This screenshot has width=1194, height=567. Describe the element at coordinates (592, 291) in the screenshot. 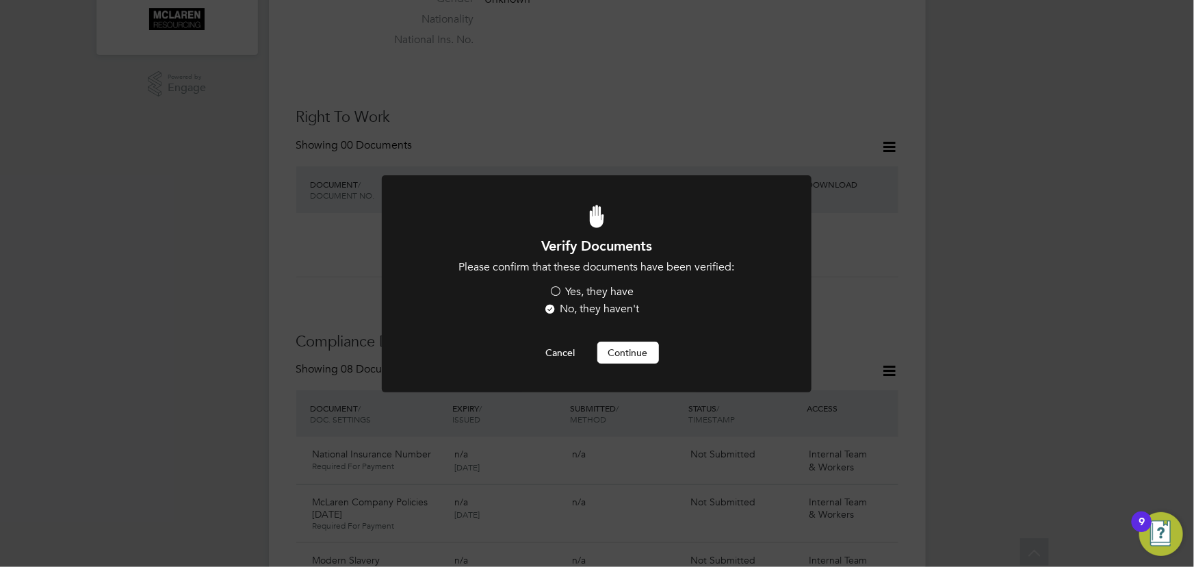

I see `label: Yes, they have` at that location.